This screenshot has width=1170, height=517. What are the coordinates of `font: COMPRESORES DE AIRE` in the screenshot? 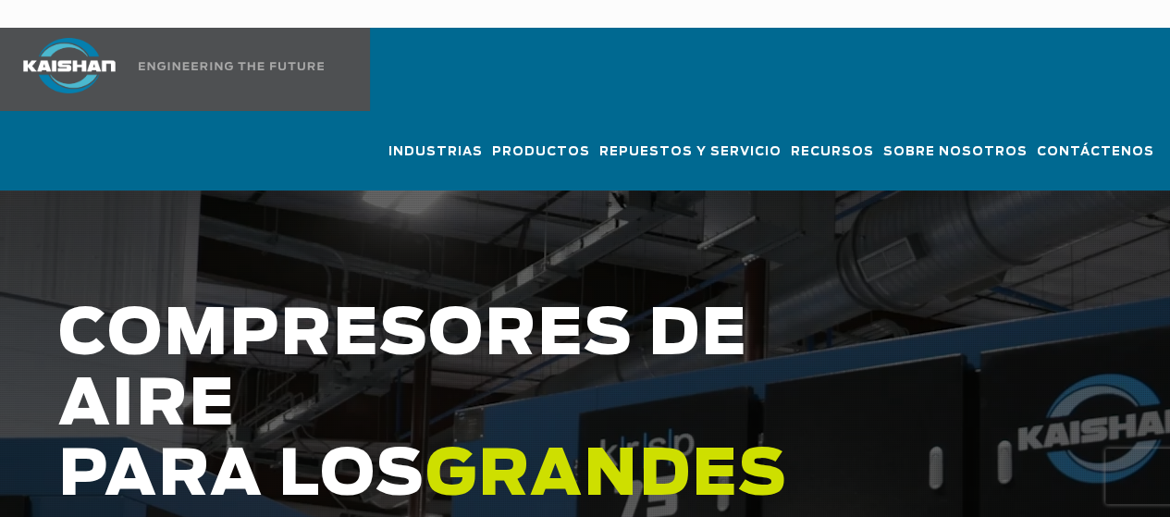 It's located at (403, 371).